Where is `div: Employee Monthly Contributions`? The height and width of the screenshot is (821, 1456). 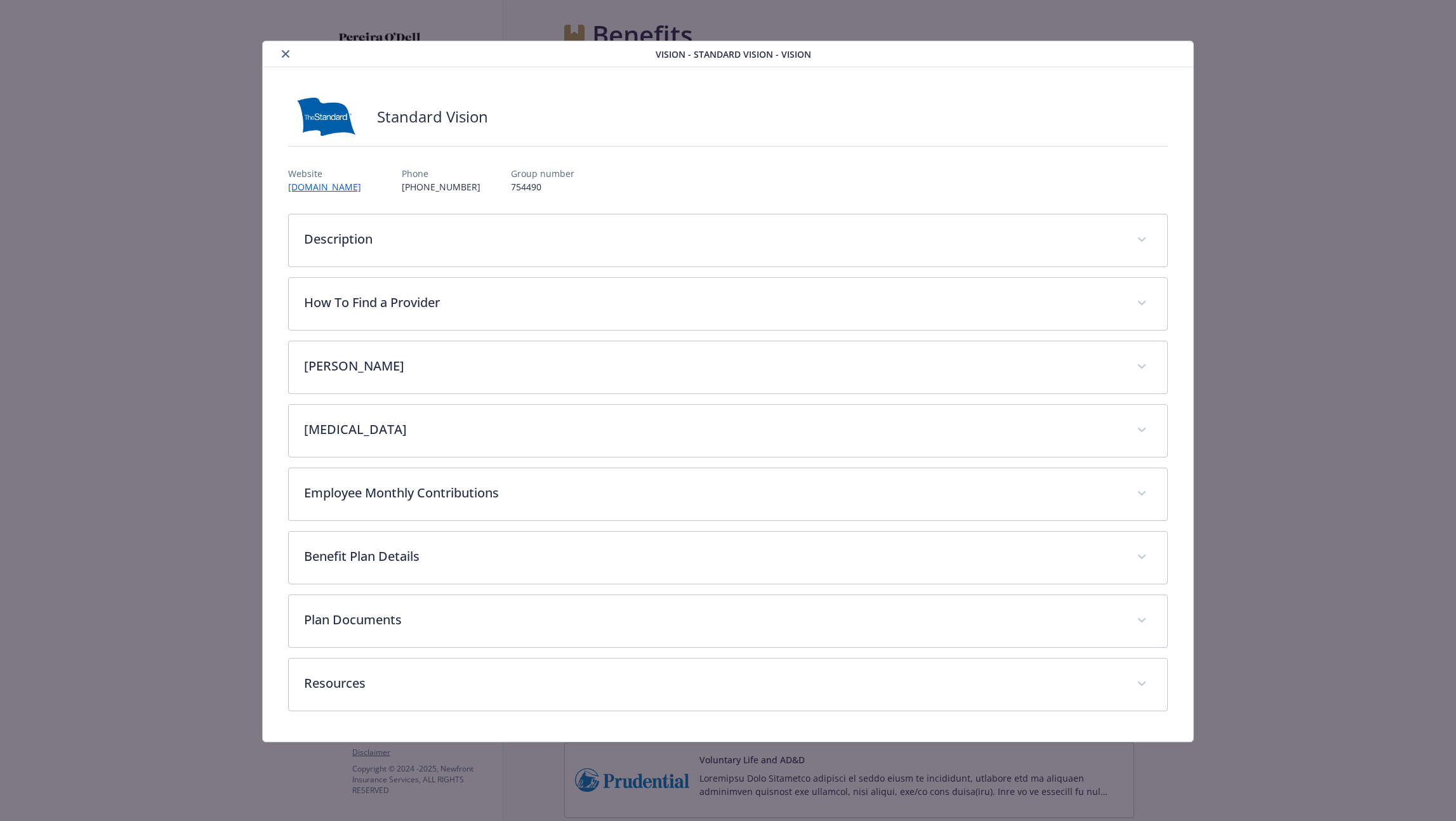
div: Employee Monthly Contributions is located at coordinates (728, 494).